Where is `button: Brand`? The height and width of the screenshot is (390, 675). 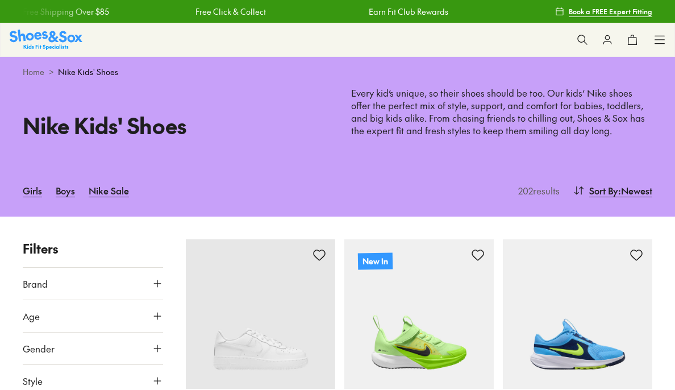 button: Brand is located at coordinates (93, 284).